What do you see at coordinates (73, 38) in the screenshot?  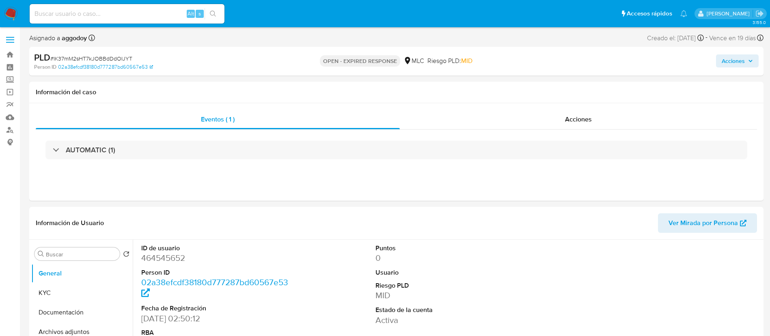 I see `b: aggodoy` at bounding box center [73, 38].